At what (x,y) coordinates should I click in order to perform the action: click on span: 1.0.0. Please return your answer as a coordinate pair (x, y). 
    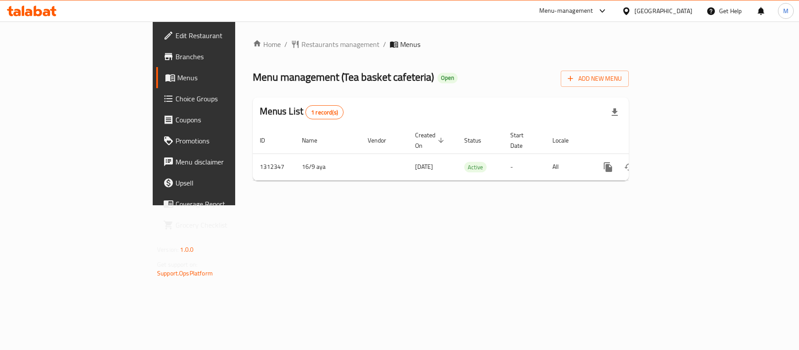
    Looking at the image, I should click on (187, 250).